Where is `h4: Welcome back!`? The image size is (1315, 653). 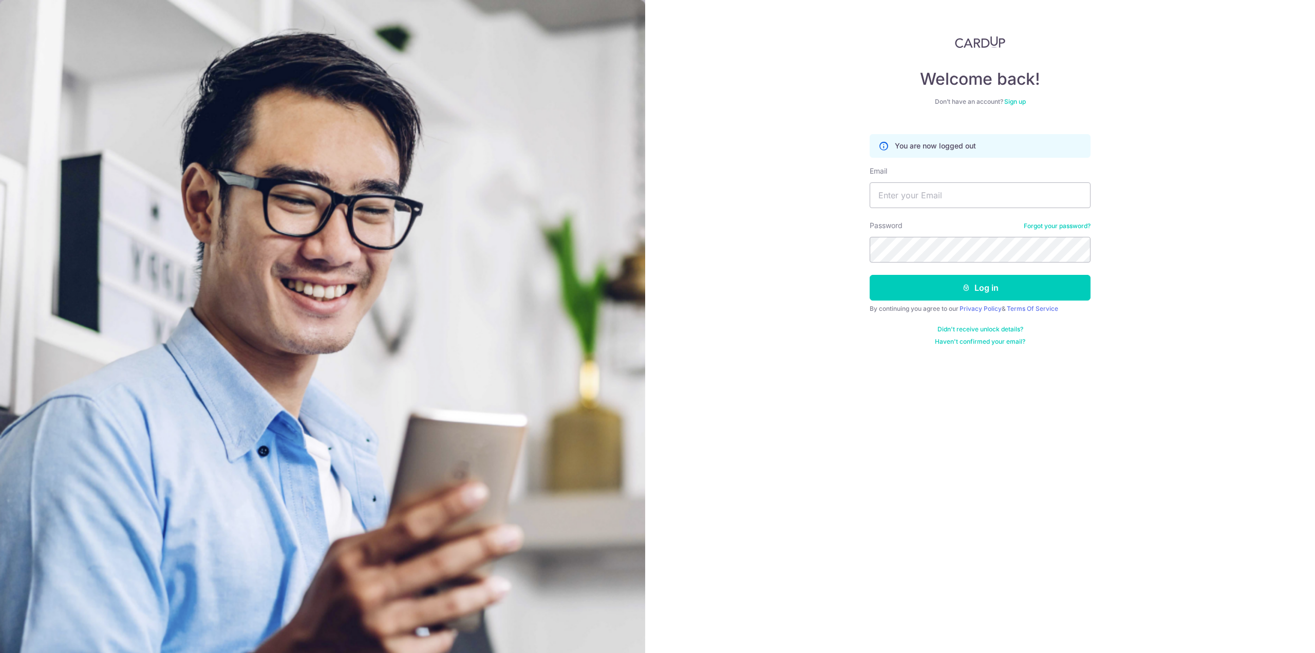 h4: Welcome back! is located at coordinates (980, 79).